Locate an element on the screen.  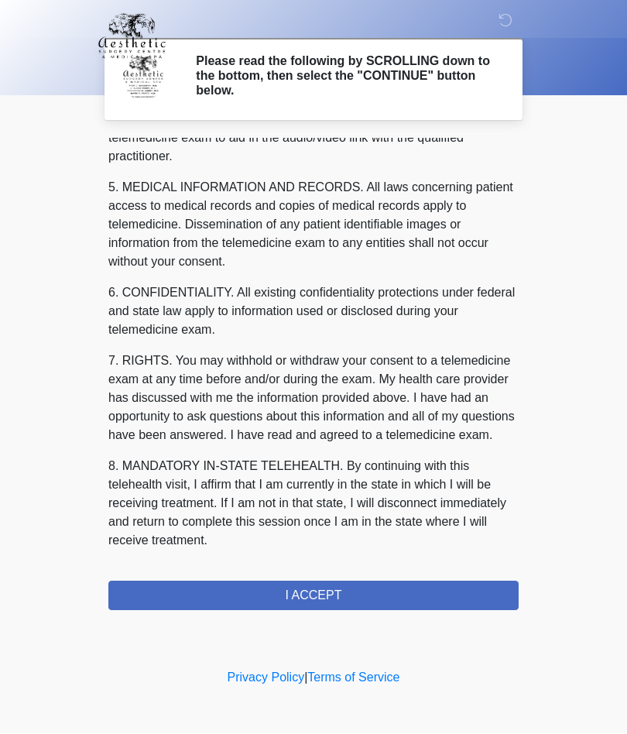
a: Privacy Policy is located at coordinates (266, 678).